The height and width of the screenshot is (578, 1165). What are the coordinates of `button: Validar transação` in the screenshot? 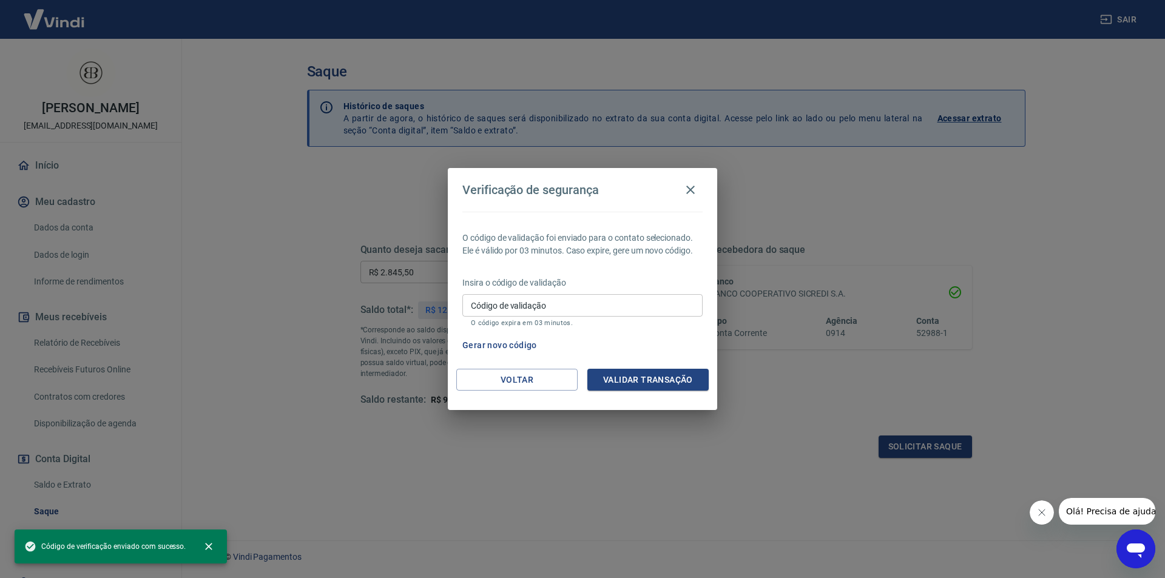 It's located at (648, 380).